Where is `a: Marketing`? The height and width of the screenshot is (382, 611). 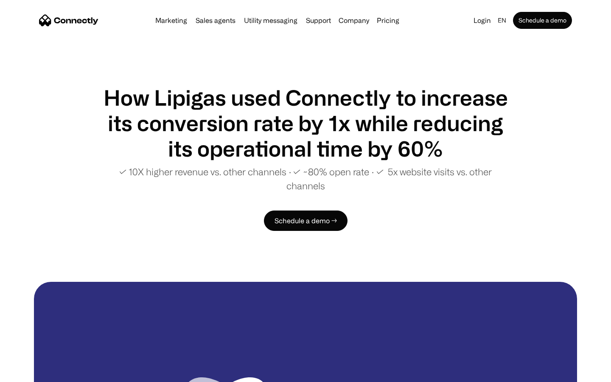
a: Marketing is located at coordinates (171, 20).